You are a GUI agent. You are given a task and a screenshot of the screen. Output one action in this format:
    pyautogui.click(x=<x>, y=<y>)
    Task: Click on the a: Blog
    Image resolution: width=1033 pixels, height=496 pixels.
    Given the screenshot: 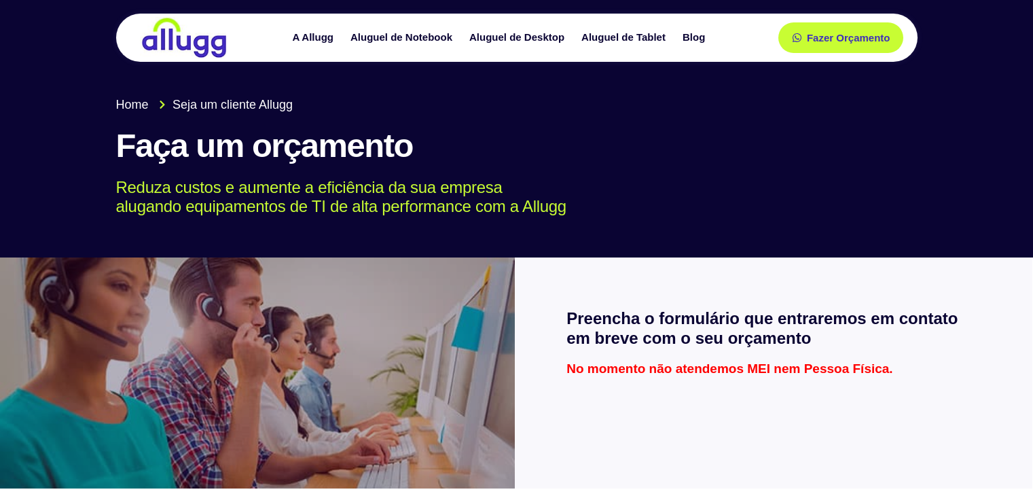 What is the action you would take?
    pyautogui.click(x=695, y=37)
    